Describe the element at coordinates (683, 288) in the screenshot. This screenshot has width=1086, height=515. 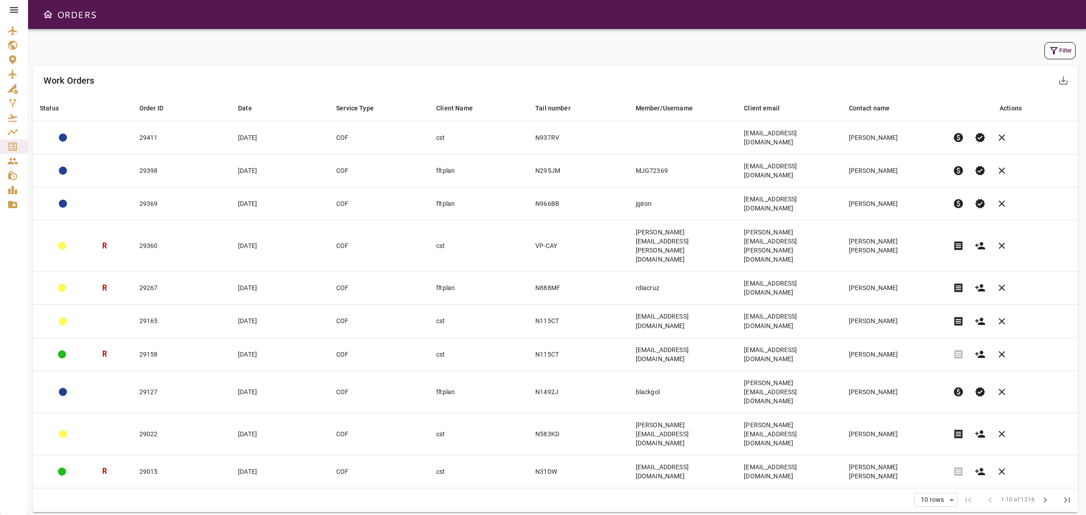
I see `td: rdiacruz` at that location.